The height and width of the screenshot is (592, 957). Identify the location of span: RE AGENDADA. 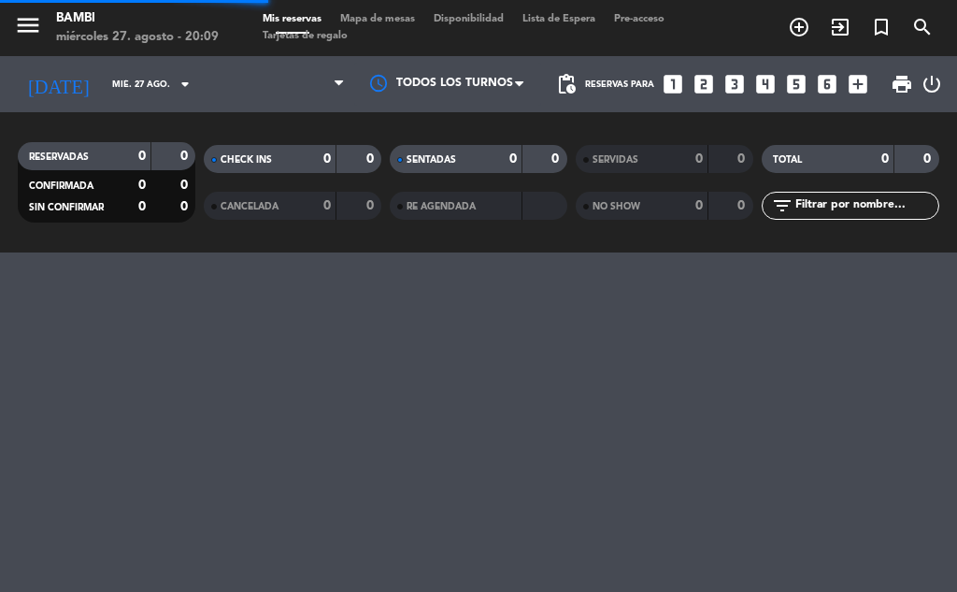
(441, 207).